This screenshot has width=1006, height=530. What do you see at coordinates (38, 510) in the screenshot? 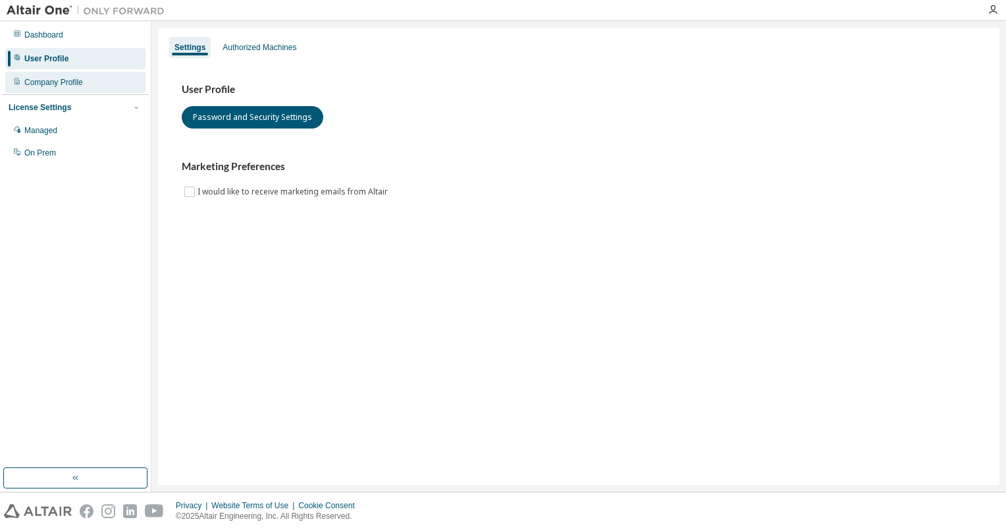
I see `img: altair_logo.svg` at bounding box center [38, 510].